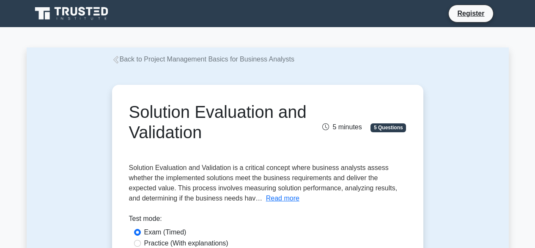  Describe the element at coordinates (263, 182) in the screenshot. I see `span: Solution Evaluation and Validation is a critical concept where business analysts assess whether t...` at that location.